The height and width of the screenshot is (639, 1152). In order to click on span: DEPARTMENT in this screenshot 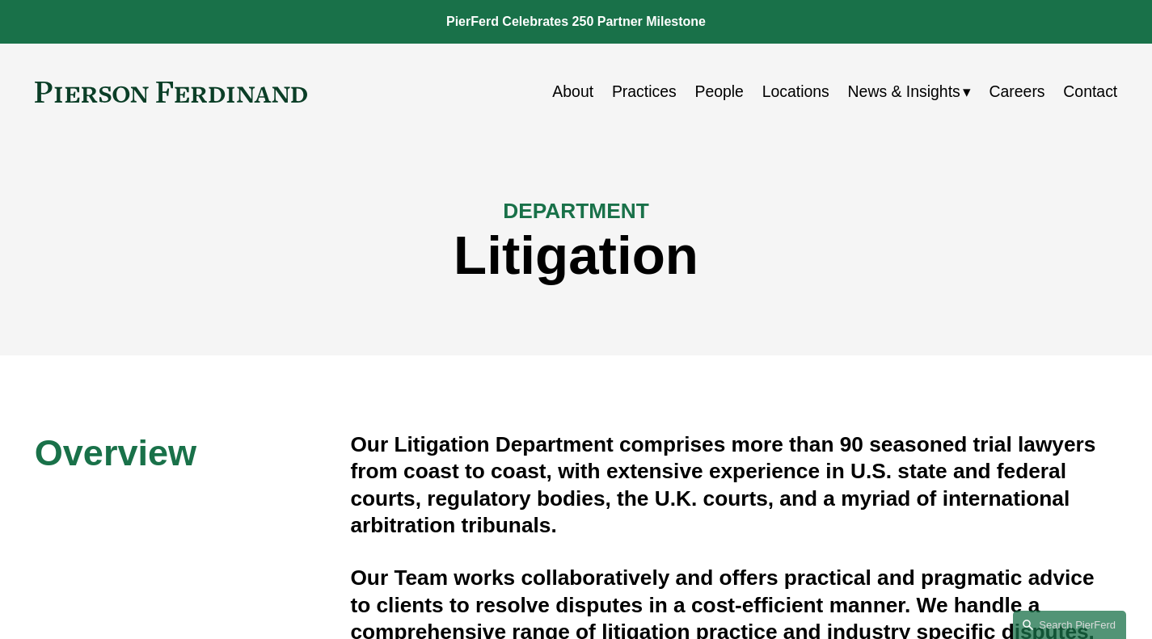, I will do `click(576, 211)`.